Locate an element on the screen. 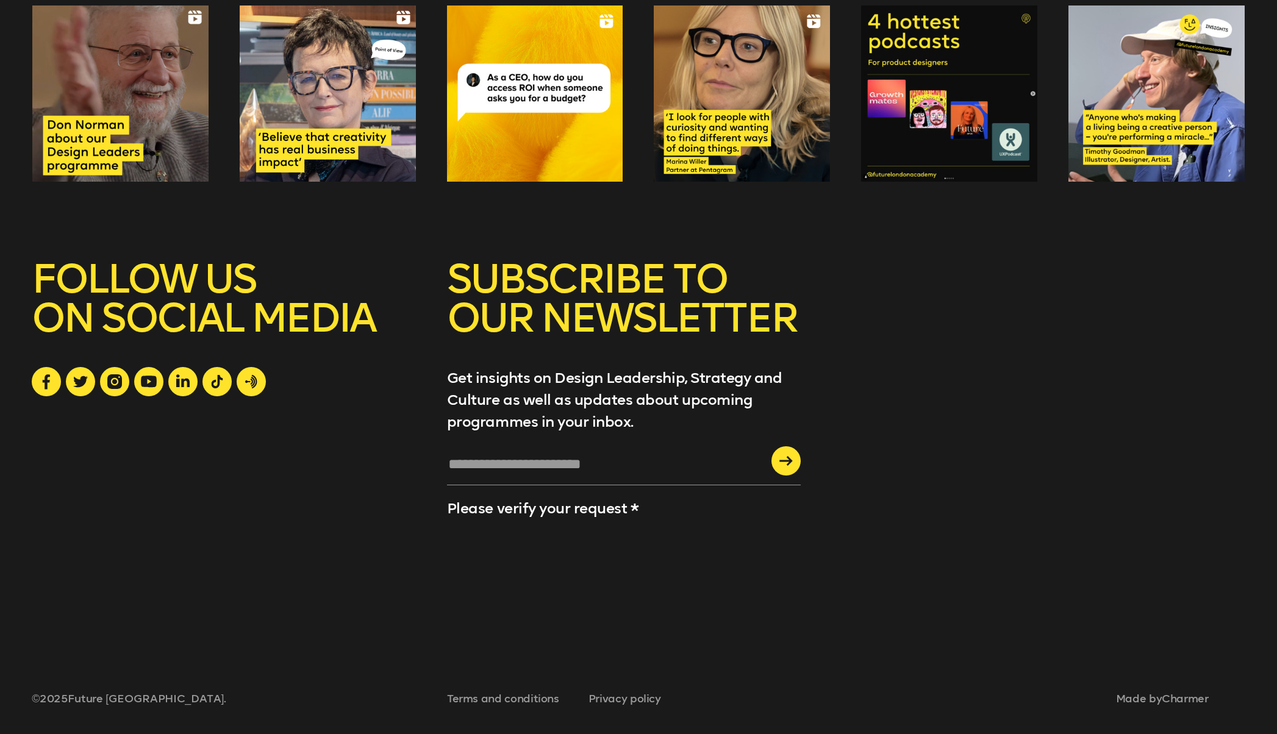 Image resolution: width=1277 pixels, height=734 pixels. h5: FOLLOW US ON SOCIAL MEDIA is located at coordinates (223, 314).